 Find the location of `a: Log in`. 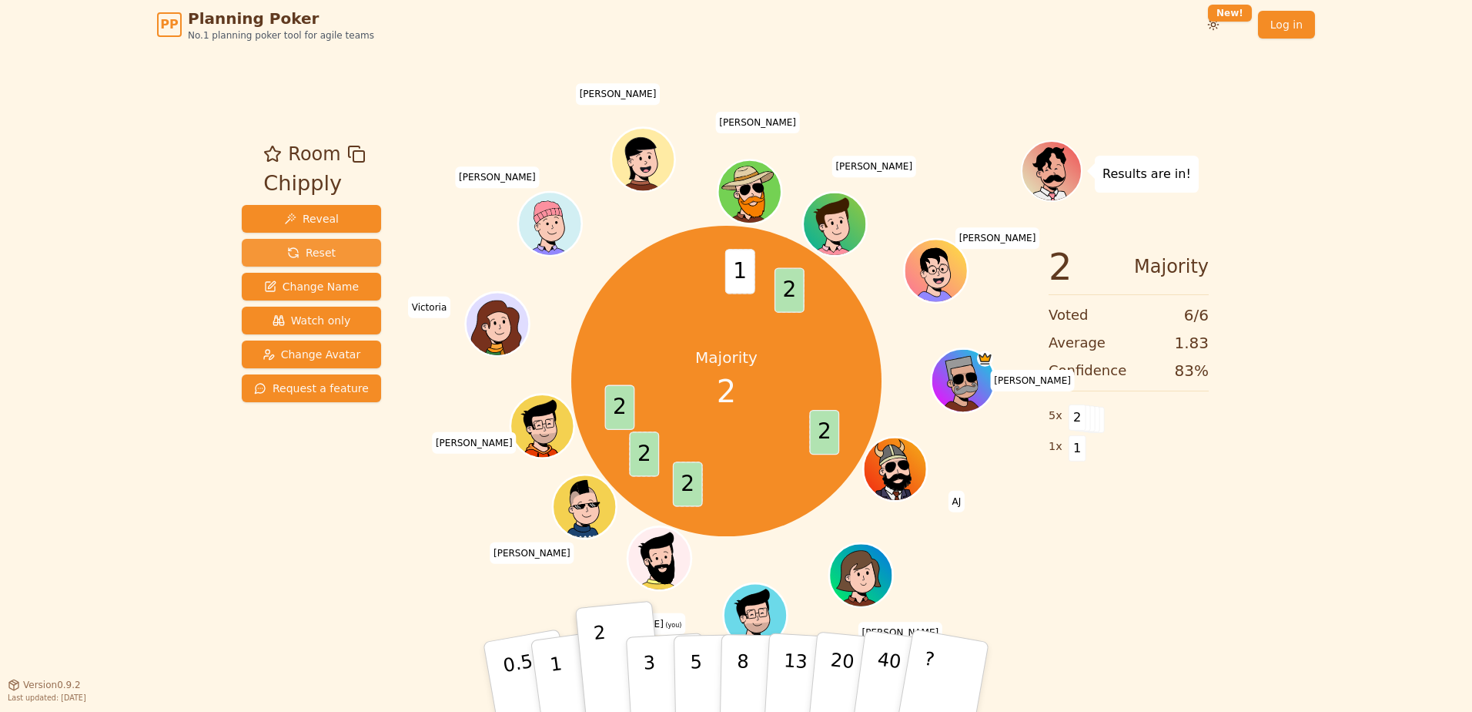

a: Log in is located at coordinates (1287, 25).